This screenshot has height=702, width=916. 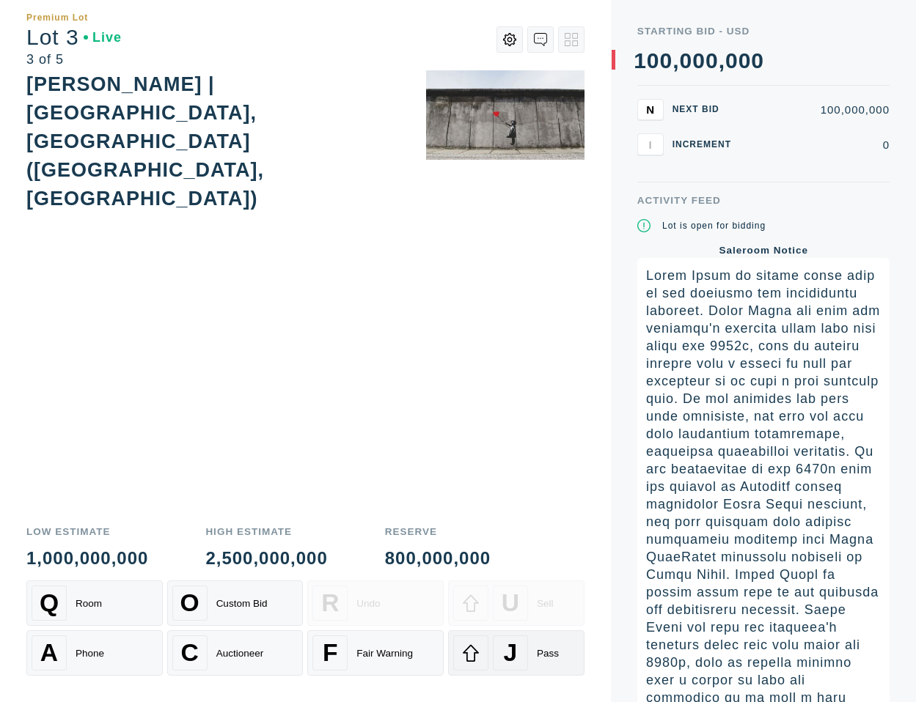 What do you see at coordinates (705, 144) in the screenshot?
I see `div: Increment` at bounding box center [705, 144].